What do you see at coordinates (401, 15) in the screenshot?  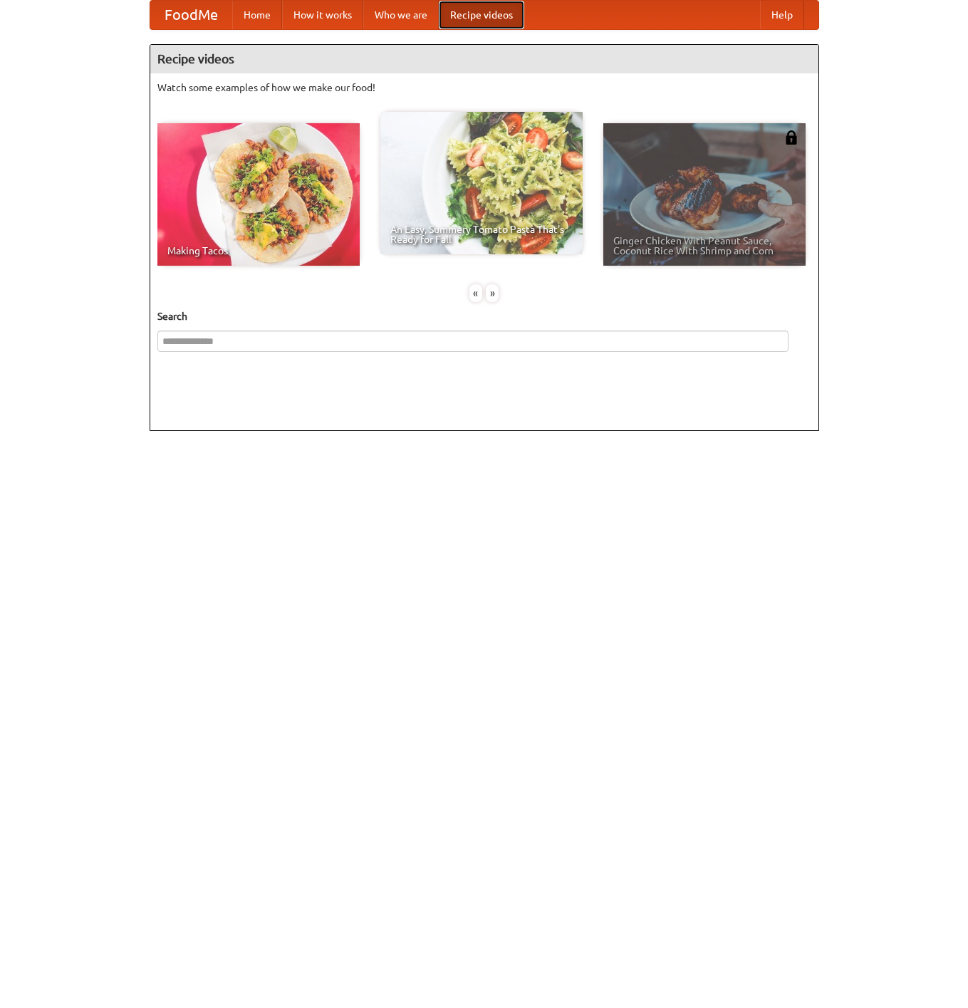 I see `a: Who we are` at bounding box center [401, 15].